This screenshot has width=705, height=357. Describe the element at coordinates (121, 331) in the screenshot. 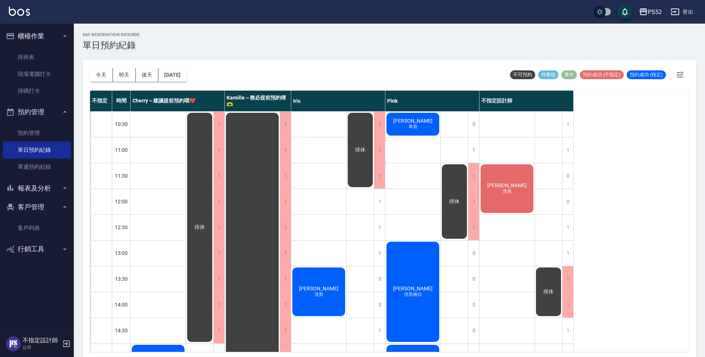

I see `div: 14:30` at that location.